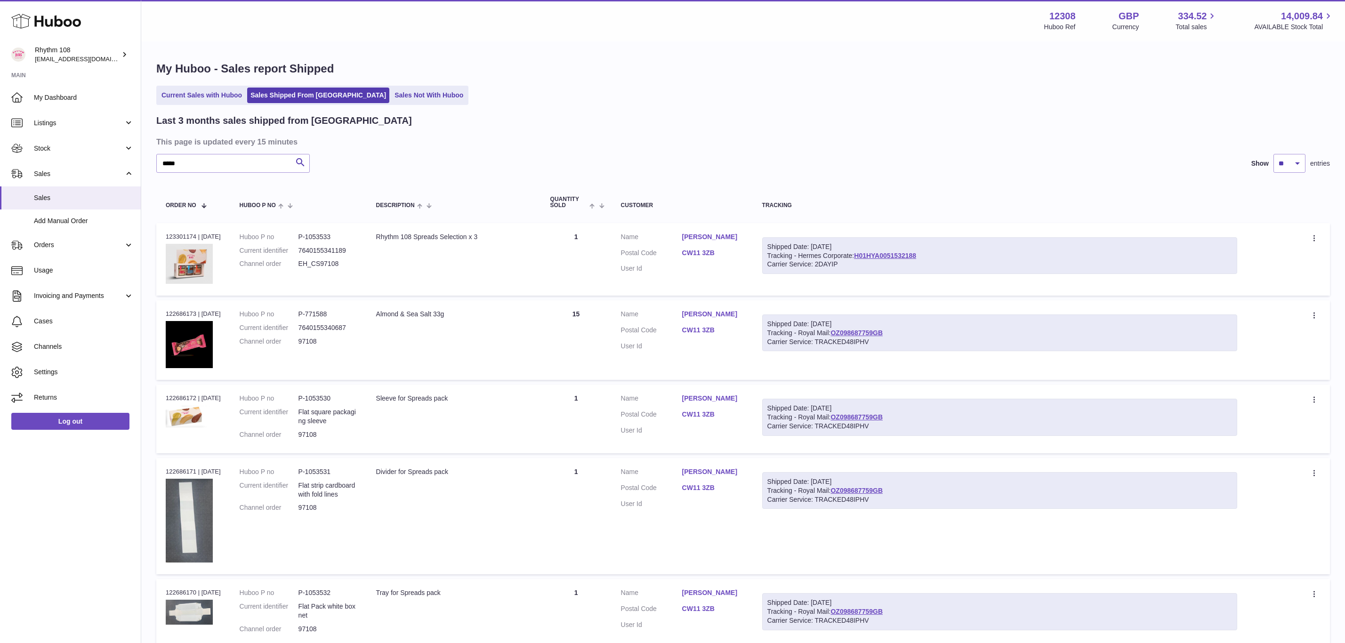  What do you see at coordinates (84, 346) in the screenshot?
I see `span: Channels` at bounding box center [84, 346].